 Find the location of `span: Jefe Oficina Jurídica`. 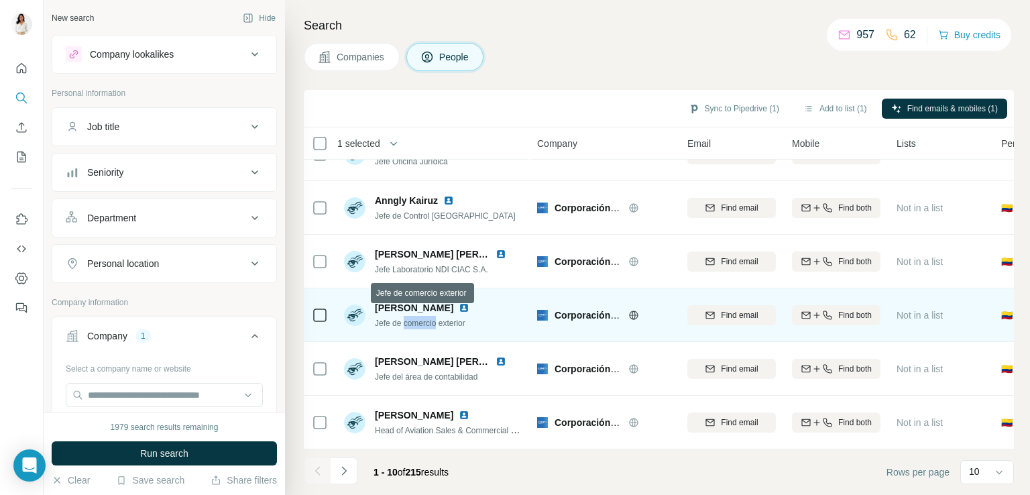

span: Jefe Oficina Jurídica is located at coordinates (430, 162).